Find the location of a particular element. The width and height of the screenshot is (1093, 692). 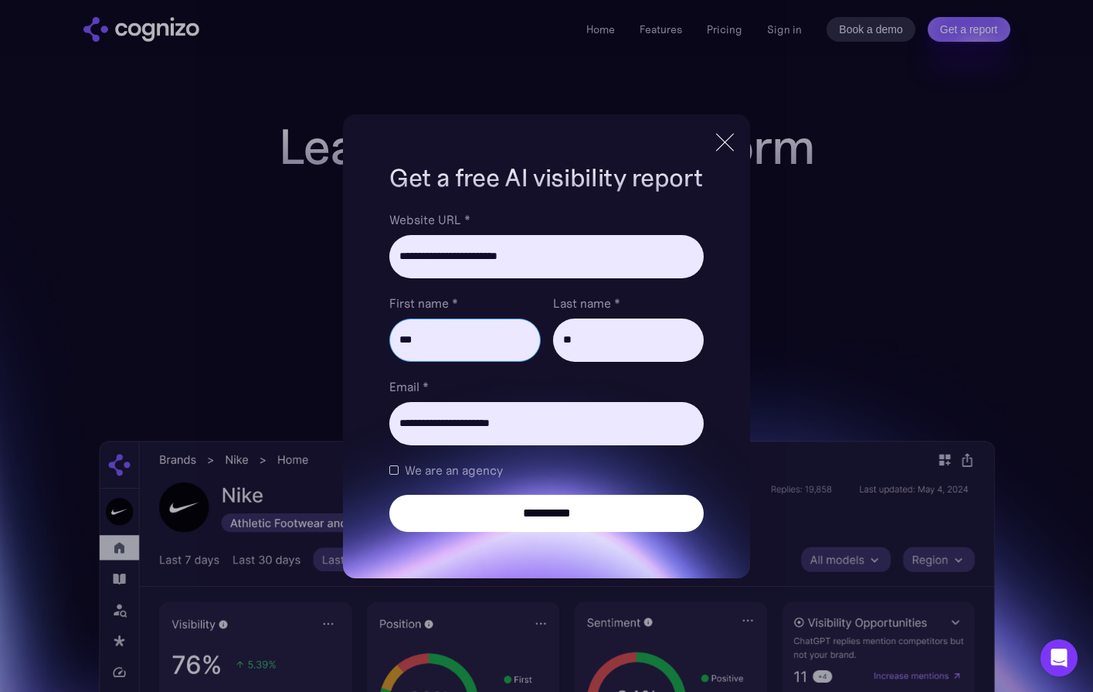

div: Open Intercom Messenger is located at coordinates (1059, 658).